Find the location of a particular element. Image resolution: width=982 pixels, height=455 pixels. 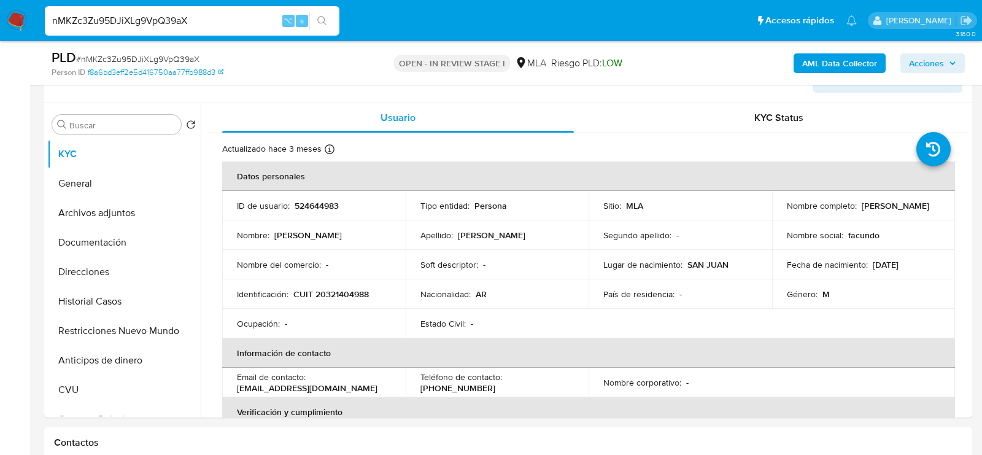

span: Riesgo PLD: is located at coordinates (587, 63).